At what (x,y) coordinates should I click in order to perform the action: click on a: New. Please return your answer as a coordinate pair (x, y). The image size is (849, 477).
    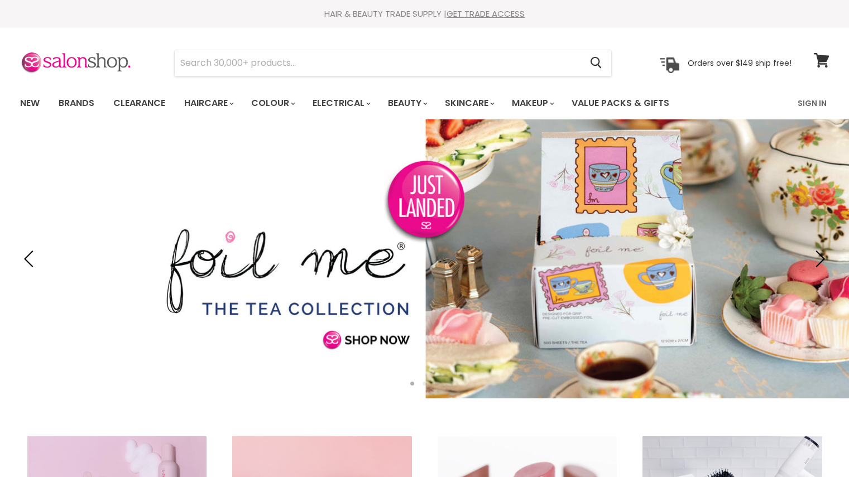
    Looking at the image, I should click on (30, 103).